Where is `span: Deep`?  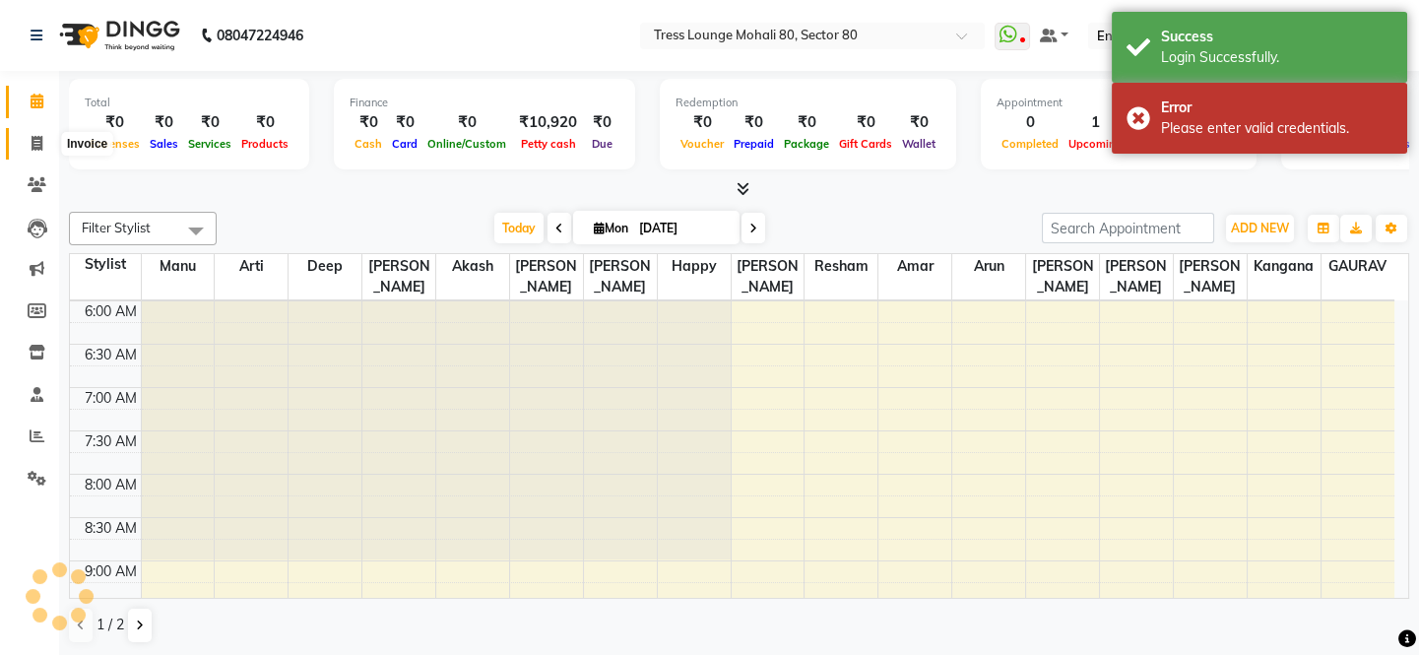 span: Deep is located at coordinates (325, 266).